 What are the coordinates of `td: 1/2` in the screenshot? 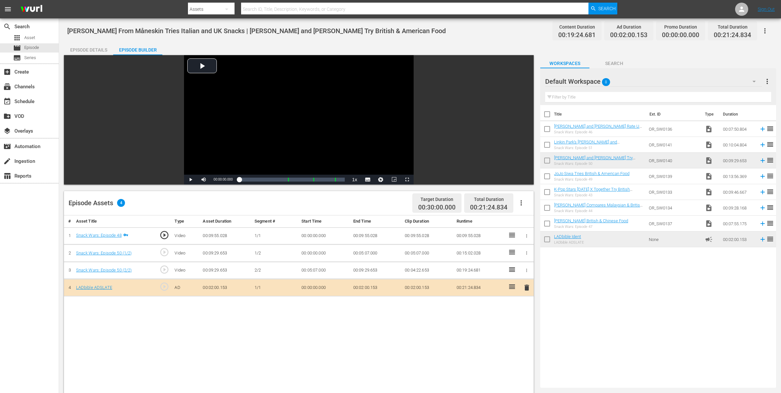 It's located at (275, 253).